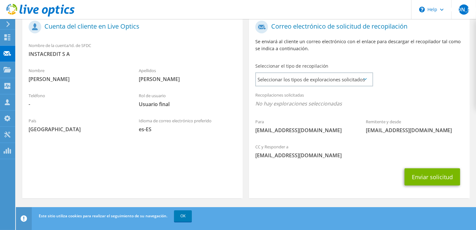 This screenshot has width=476, height=230. I want to click on h1: Cuenta del cliente en Live Optics, so click(131, 27).